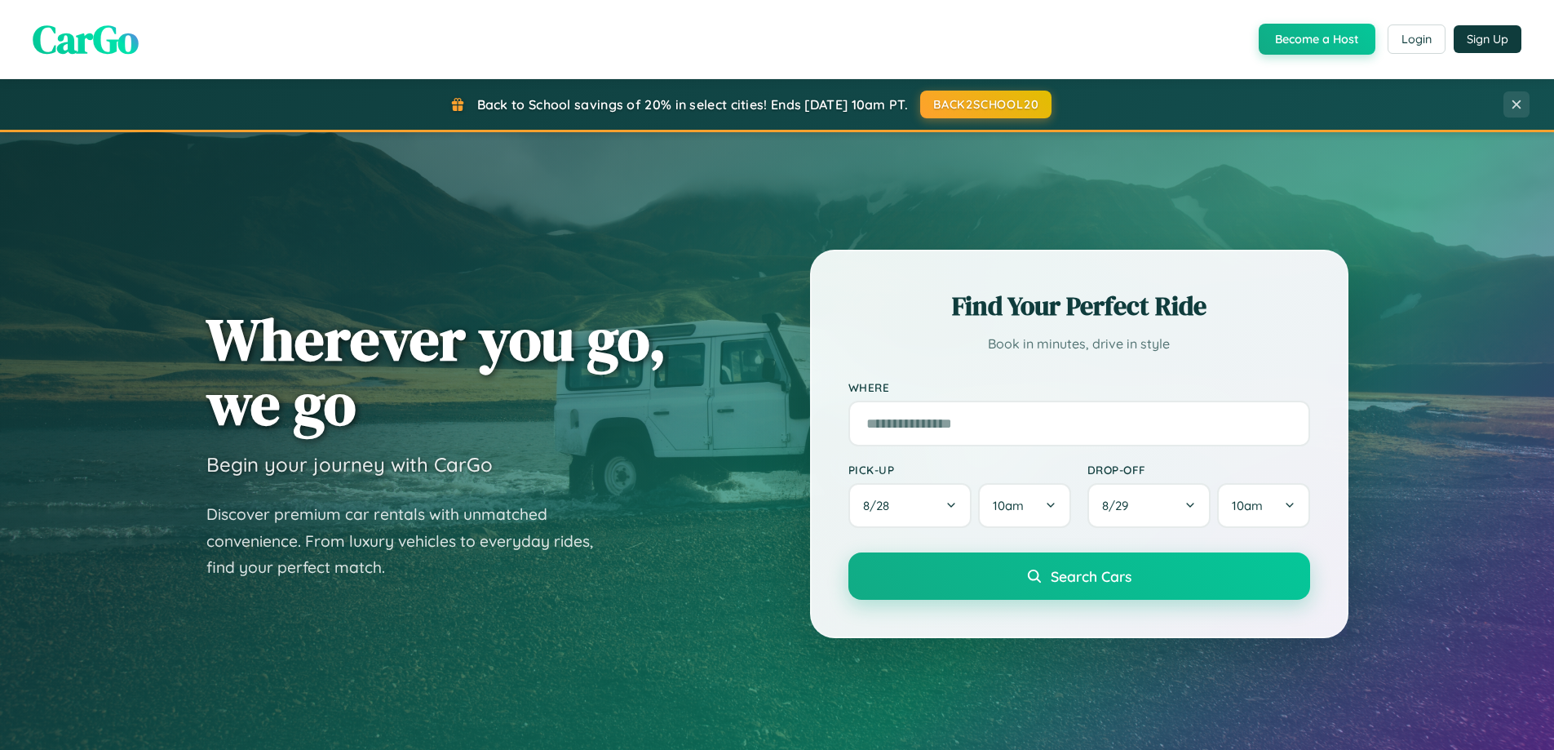  What do you see at coordinates (349, 464) in the screenshot?
I see `h3: Begin your journey with CarGo` at bounding box center [349, 464].